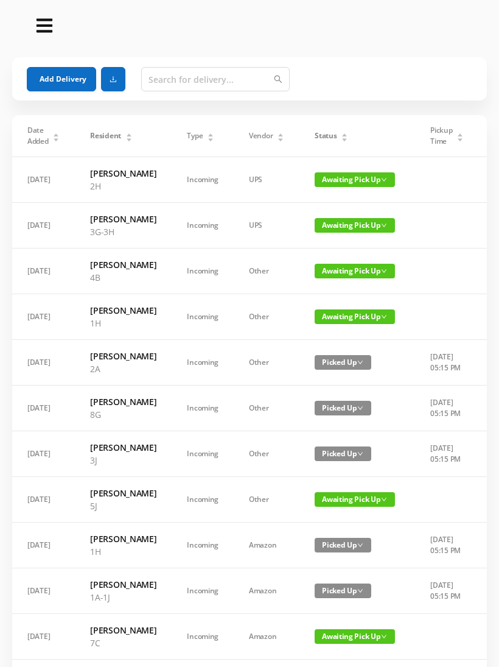 The height and width of the screenshot is (667, 499). What do you see at coordinates (123, 186) in the screenshot?
I see `p: 2H` at bounding box center [123, 186].